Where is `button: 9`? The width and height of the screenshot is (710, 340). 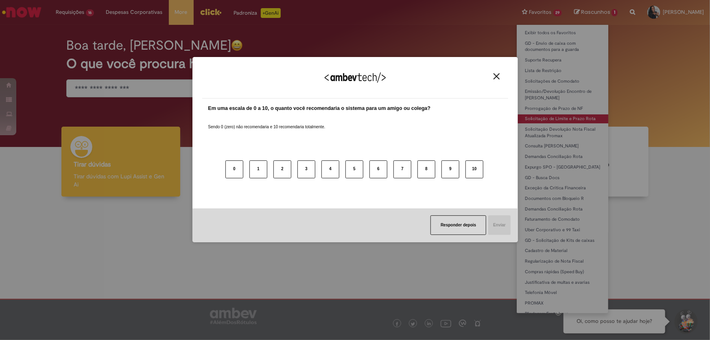 button: 9 is located at coordinates (450, 169).